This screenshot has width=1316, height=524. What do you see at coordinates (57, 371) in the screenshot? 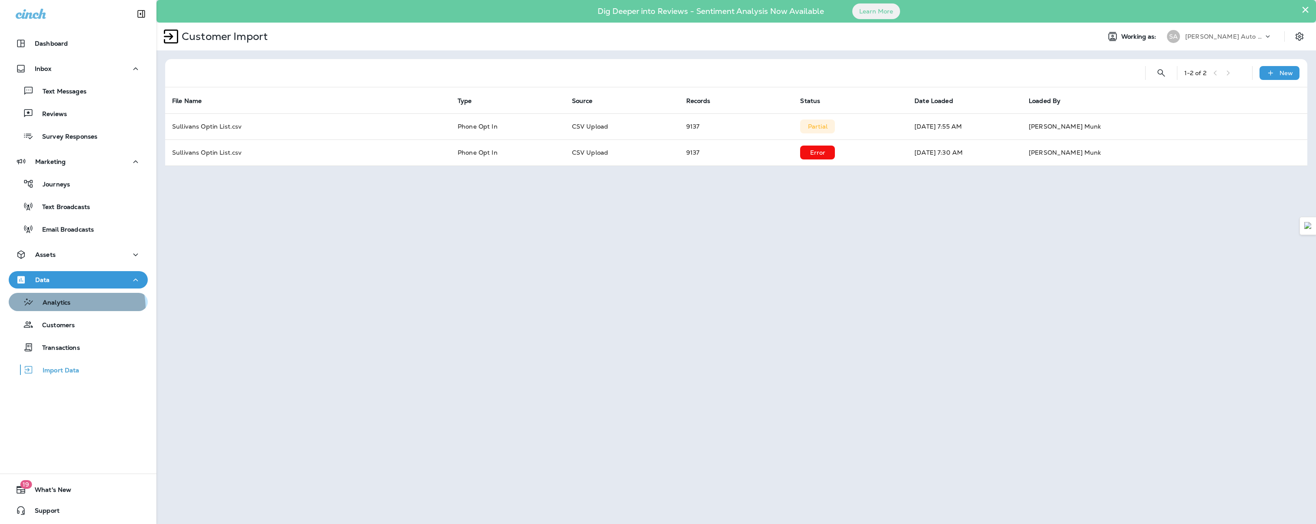
I see `p: Import Data` at bounding box center [57, 371].